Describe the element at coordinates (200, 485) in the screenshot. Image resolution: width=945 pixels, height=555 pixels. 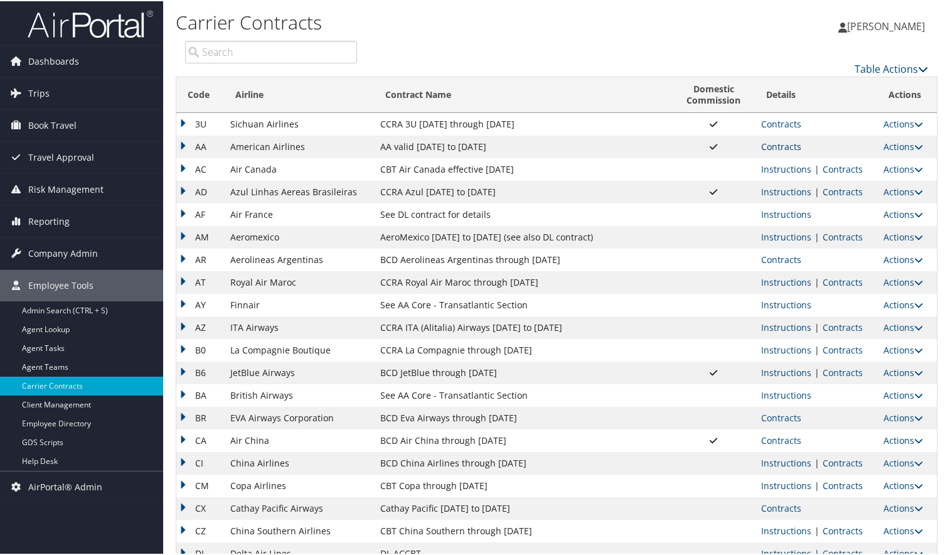
I see `td: CM` at that location.